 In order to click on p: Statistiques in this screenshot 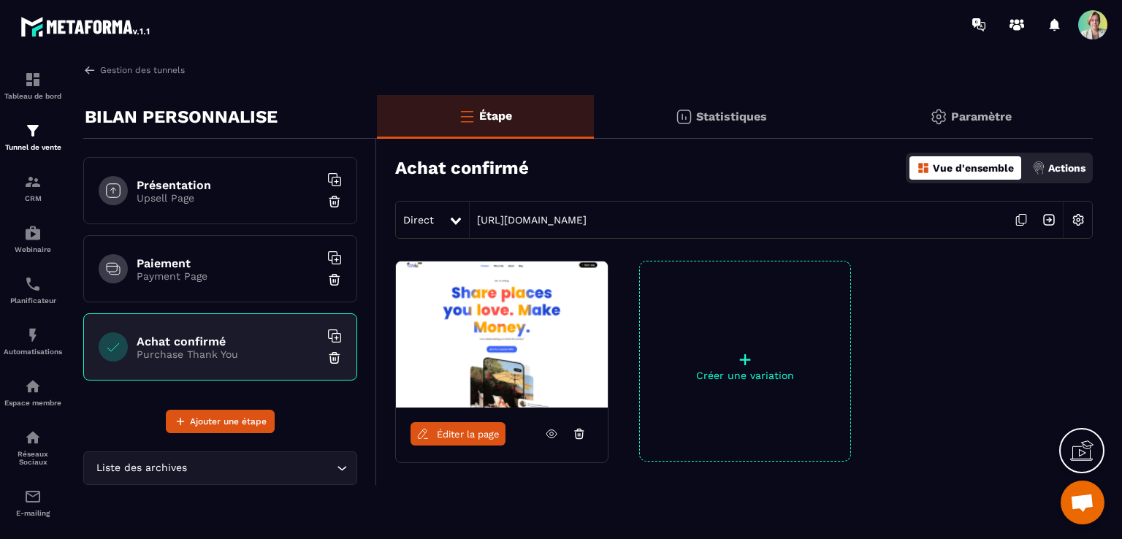, I will do `click(731, 116)`.